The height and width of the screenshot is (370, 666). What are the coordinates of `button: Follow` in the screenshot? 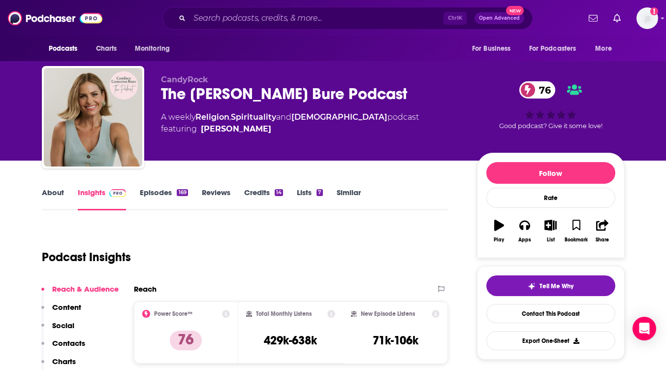 It's located at (551, 173).